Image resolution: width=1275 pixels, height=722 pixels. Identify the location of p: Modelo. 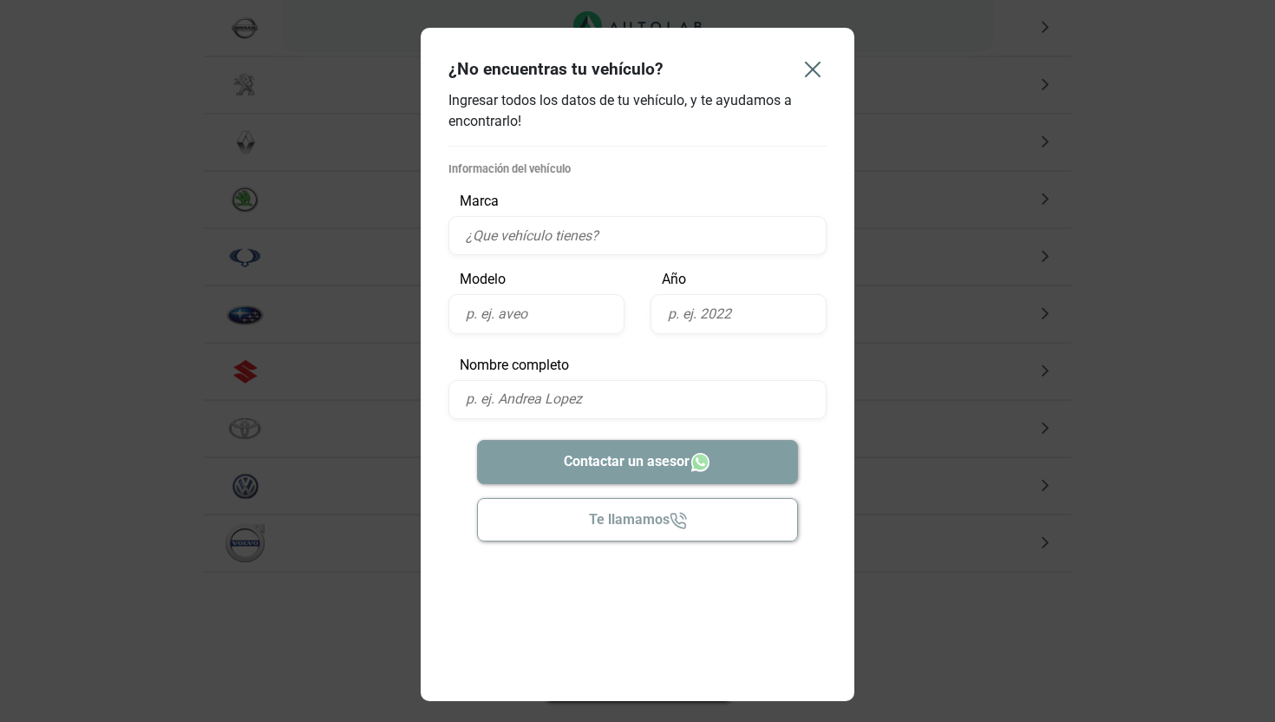
(536, 279).